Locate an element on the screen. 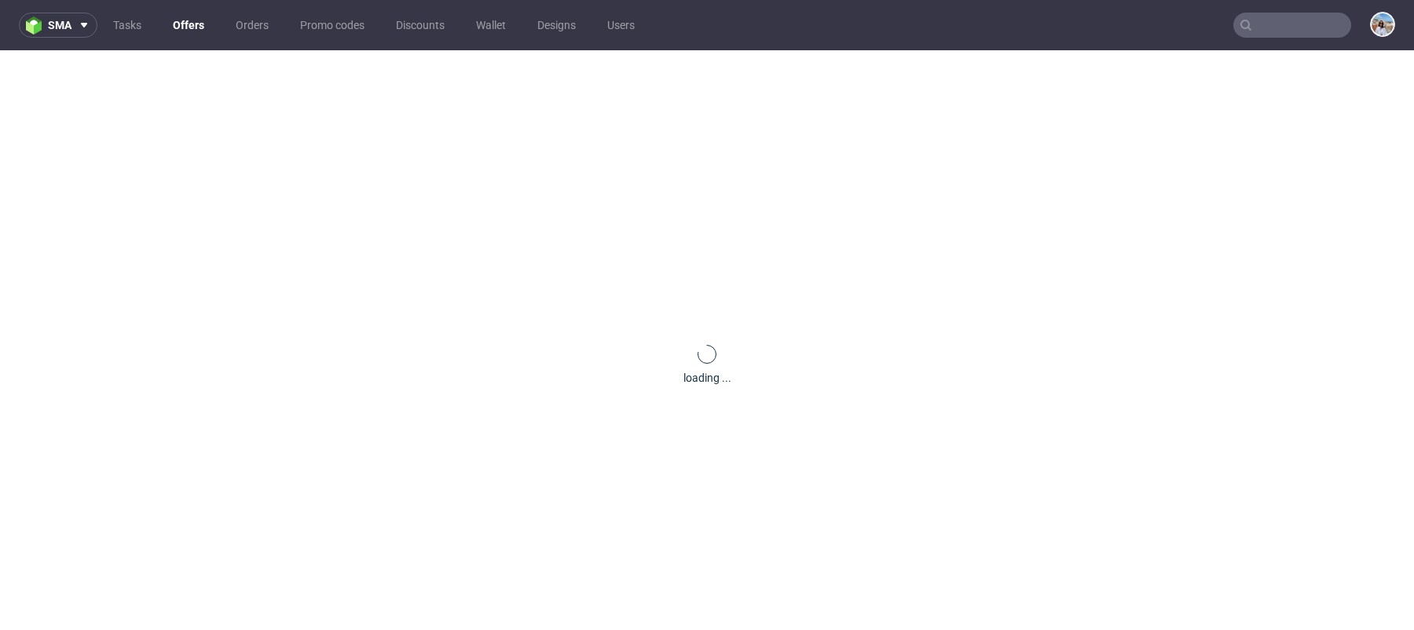 Image resolution: width=1414 pixels, height=630 pixels. a: Users is located at coordinates (620, 25).